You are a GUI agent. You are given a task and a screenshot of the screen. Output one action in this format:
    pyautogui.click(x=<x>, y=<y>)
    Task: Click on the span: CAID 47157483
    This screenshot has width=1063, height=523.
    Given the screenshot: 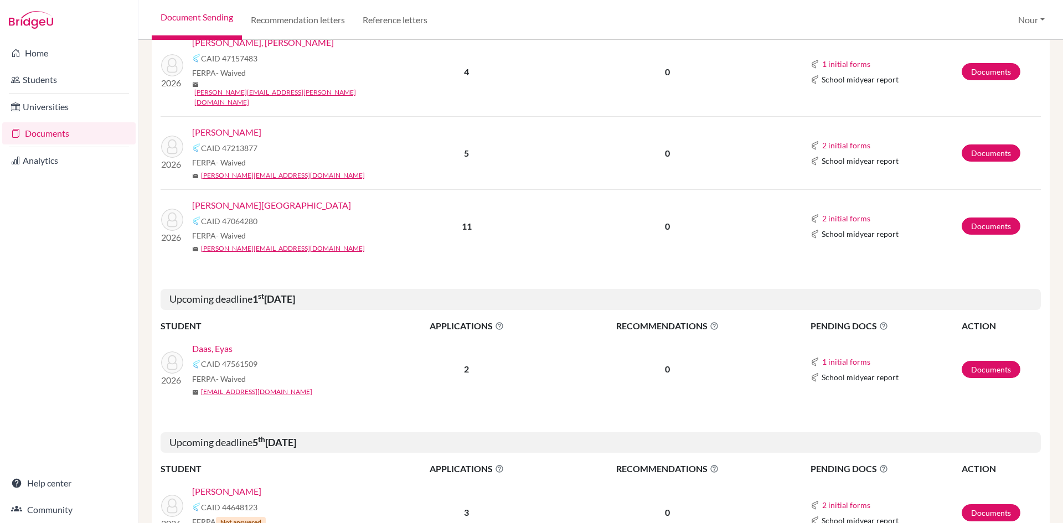 What is the action you would take?
    pyautogui.click(x=229, y=58)
    